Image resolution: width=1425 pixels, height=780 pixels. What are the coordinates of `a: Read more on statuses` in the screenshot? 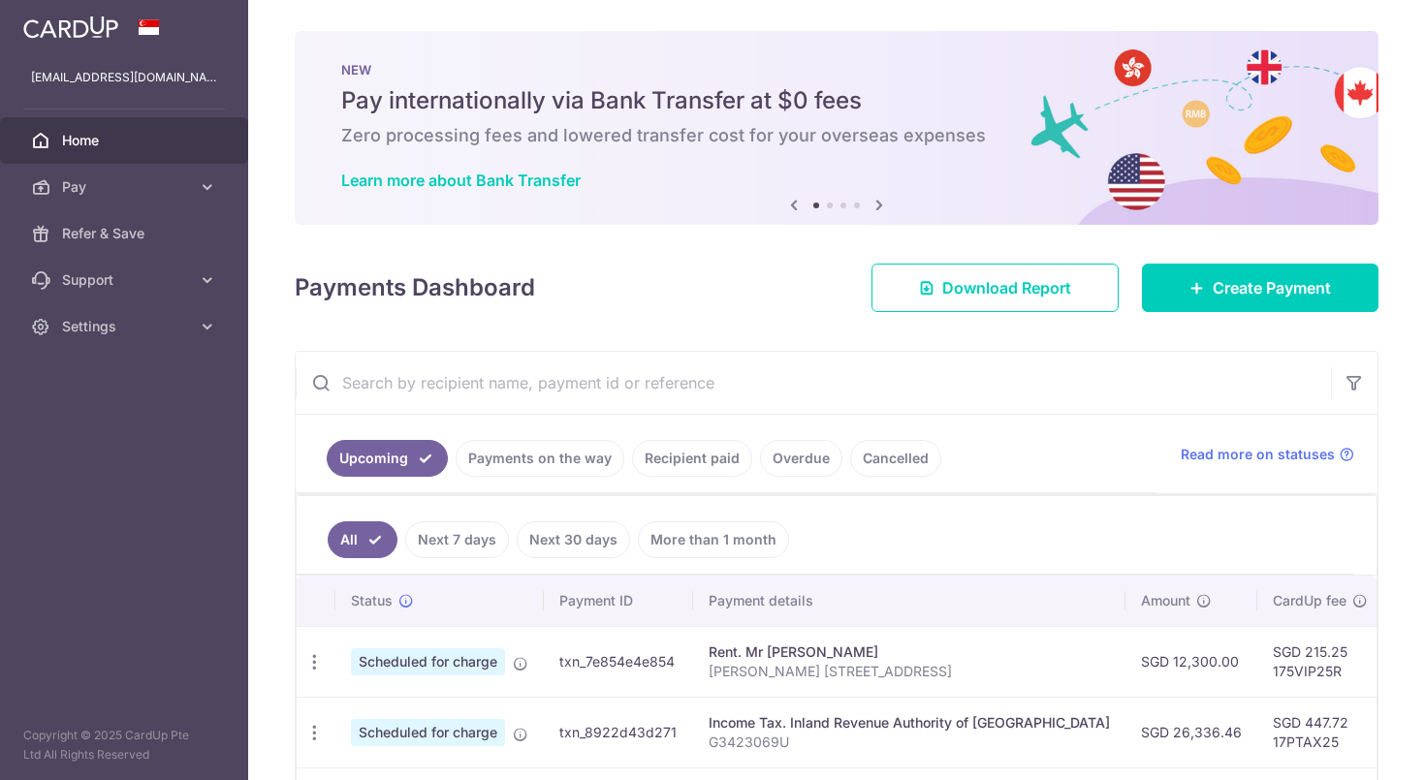 It's located at (1267, 455).